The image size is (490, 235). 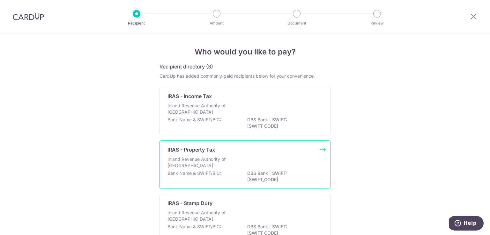 I want to click on h5: Recipient directory (3), so click(x=186, y=67).